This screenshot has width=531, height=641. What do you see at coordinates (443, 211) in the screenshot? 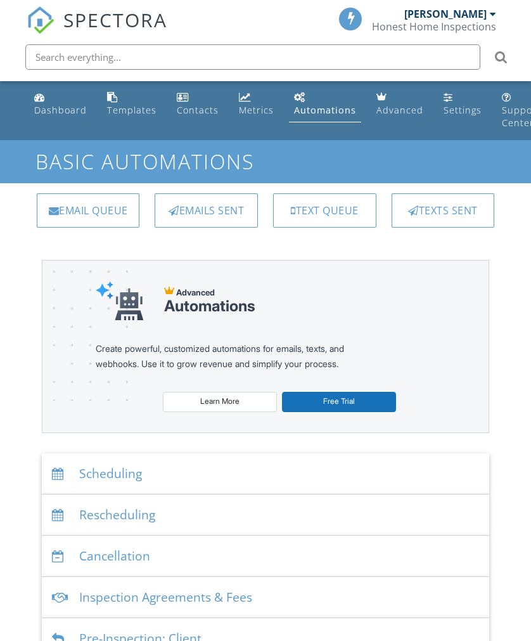
I see `div: Texts Sent` at bounding box center [443, 211].